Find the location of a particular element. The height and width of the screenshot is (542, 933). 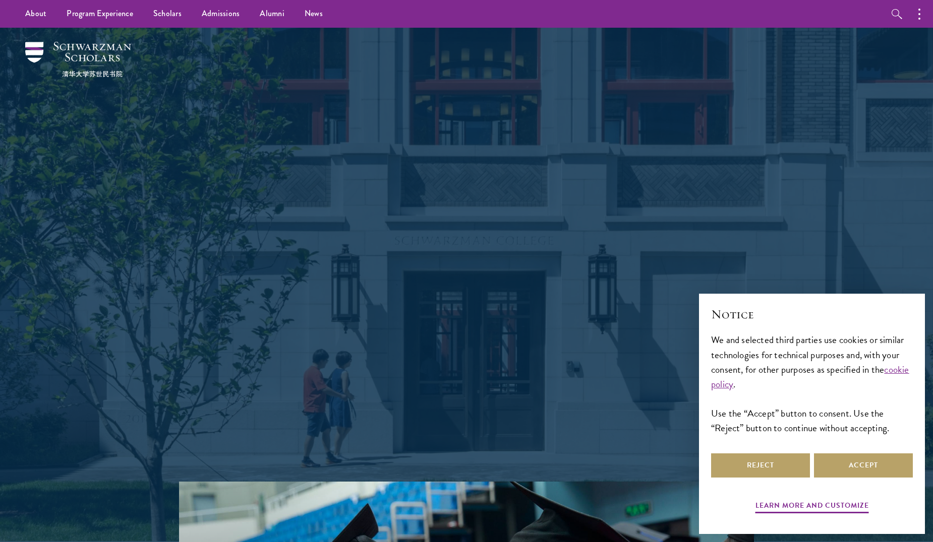

button: Learn more and customize is located at coordinates (812, 507).